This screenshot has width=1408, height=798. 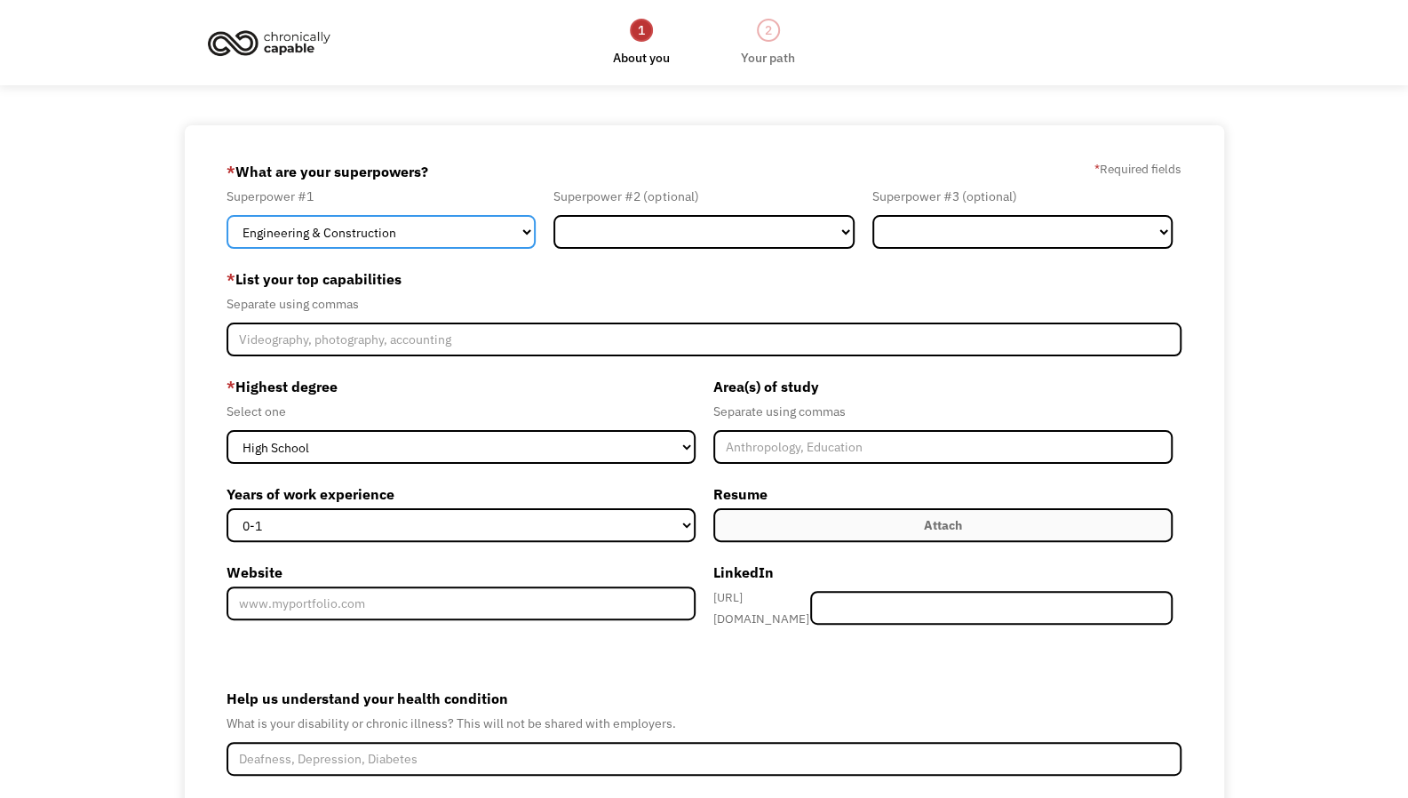 What do you see at coordinates (1138, 169) in the screenshot?
I see `label: Required fields` at bounding box center [1138, 169].